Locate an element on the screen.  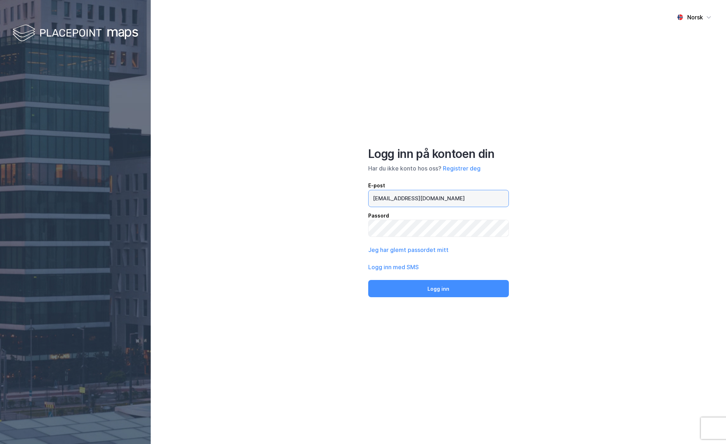
div: Logg inn på kontoen din is located at coordinates (438, 154).